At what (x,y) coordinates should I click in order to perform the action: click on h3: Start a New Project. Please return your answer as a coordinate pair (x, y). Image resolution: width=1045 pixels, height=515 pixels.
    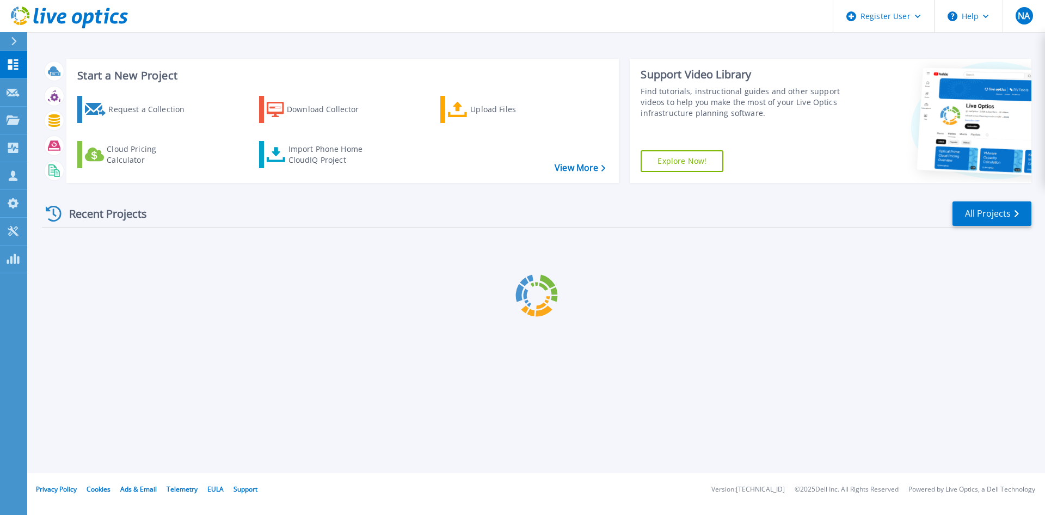
    Looking at the image, I should click on (341, 76).